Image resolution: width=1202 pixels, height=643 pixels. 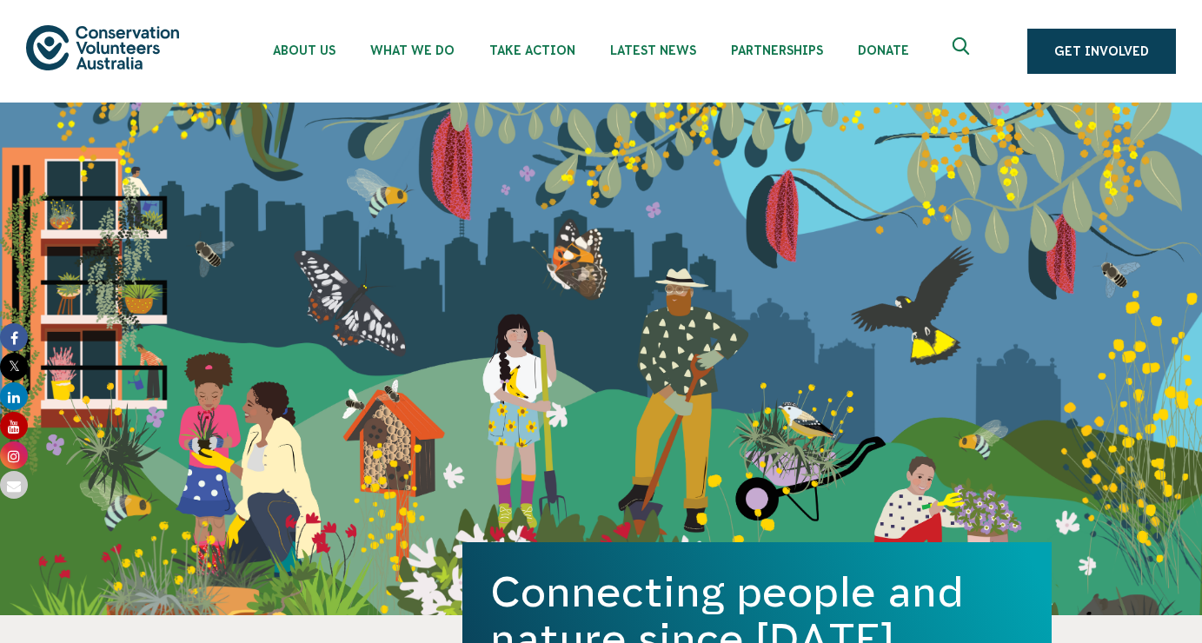 What do you see at coordinates (532, 50) in the screenshot?
I see `span: Take Action` at bounding box center [532, 50].